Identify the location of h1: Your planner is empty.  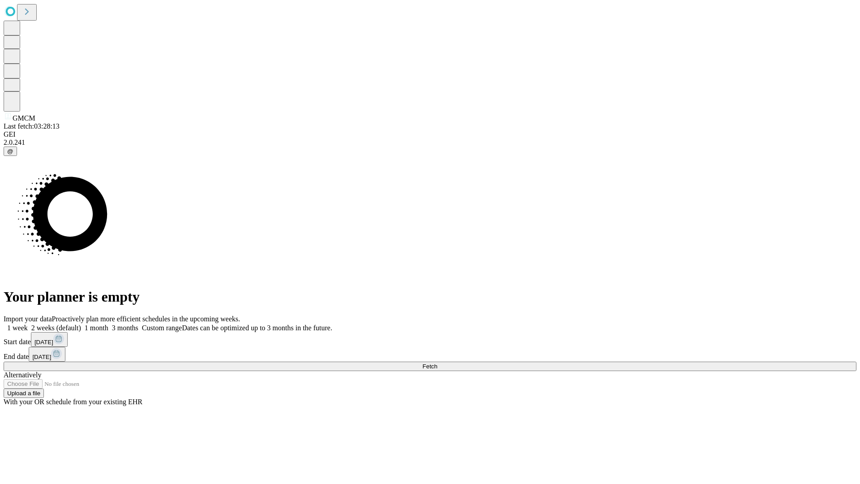
(430, 297).